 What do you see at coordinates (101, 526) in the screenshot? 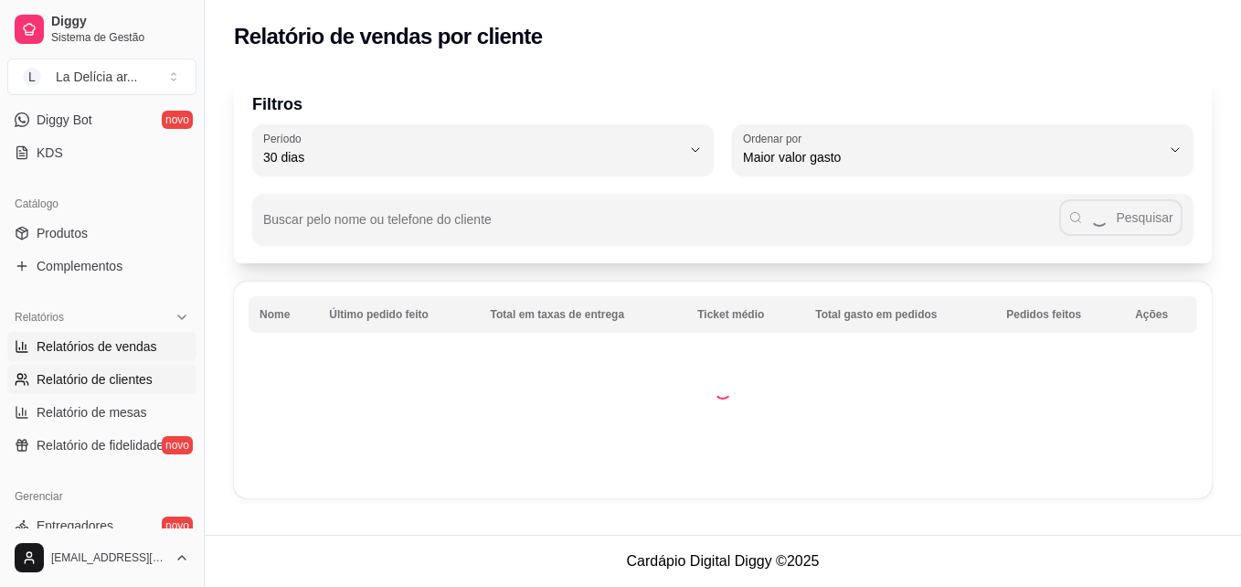
I see `a: Entregadoresnovo` at bounding box center [101, 526].